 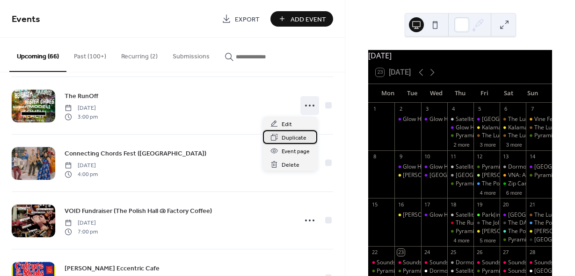 I want to click on div: The DAAC, so click(x=512, y=223).